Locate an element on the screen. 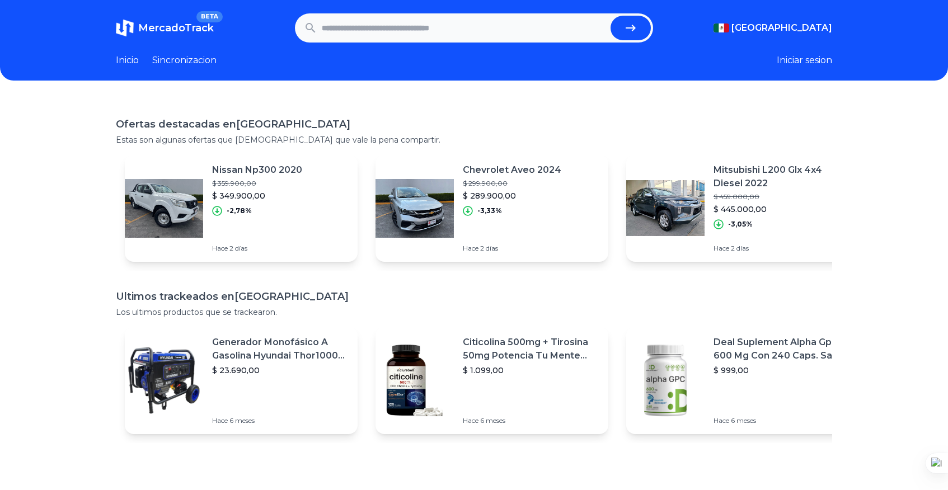  p: -3,05% is located at coordinates (740, 224).